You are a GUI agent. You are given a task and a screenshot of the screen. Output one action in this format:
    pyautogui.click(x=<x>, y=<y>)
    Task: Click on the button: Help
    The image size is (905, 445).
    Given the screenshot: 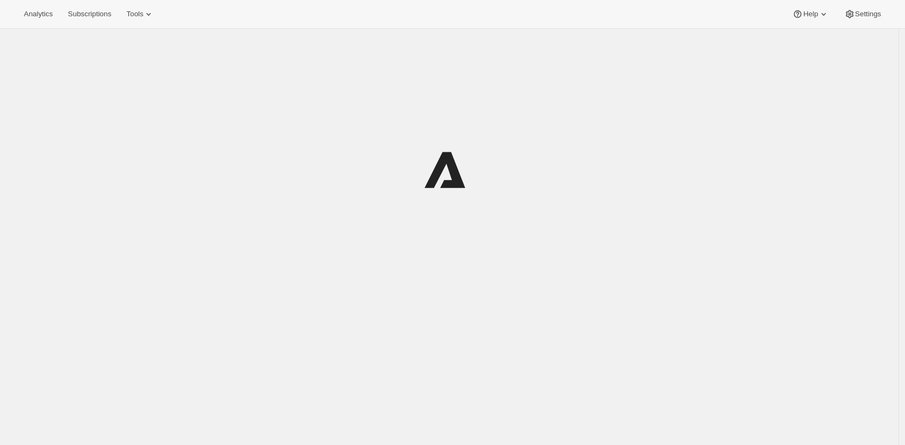 What is the action you would take?
    pyautogui.click(x=810, y=14)
    